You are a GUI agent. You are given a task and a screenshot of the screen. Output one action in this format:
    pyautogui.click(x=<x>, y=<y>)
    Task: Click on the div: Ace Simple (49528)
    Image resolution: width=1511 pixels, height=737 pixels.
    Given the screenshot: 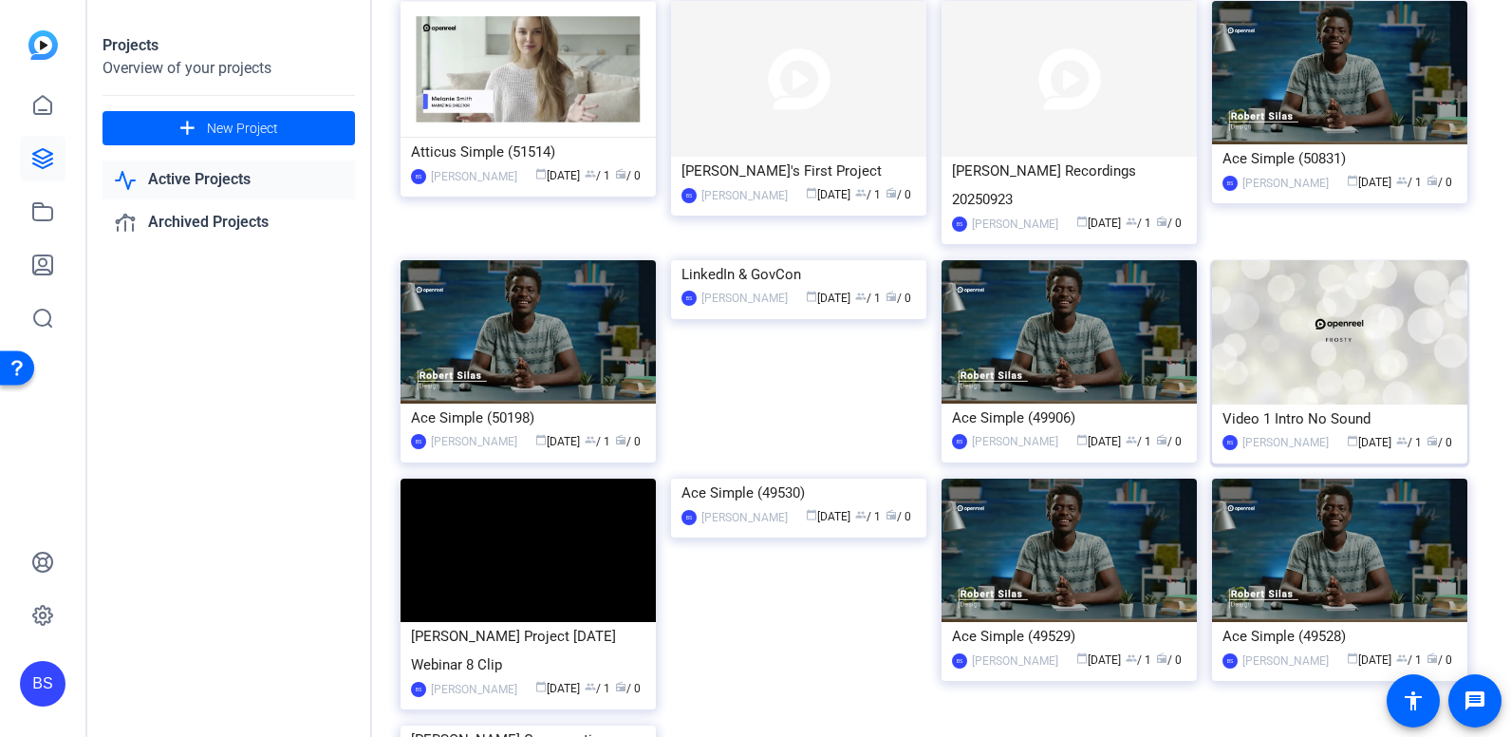 What is the action you would take?
    pyautogui.click(x=1339, y=636)
    